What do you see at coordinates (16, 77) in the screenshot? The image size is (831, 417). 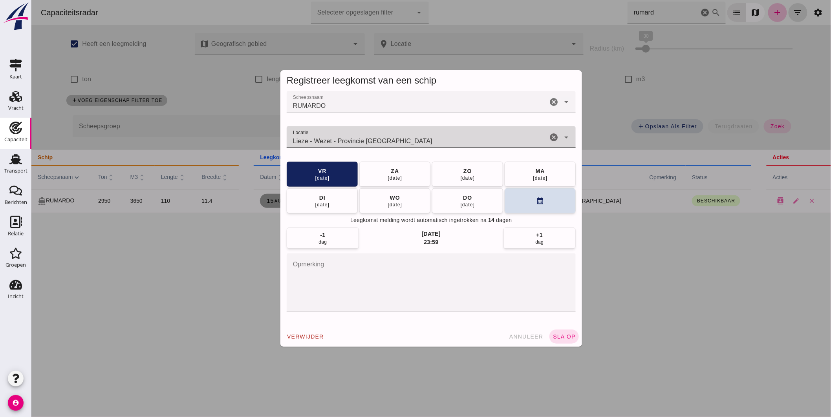 I see `div: Kaart` at bounding box center [16, 77].